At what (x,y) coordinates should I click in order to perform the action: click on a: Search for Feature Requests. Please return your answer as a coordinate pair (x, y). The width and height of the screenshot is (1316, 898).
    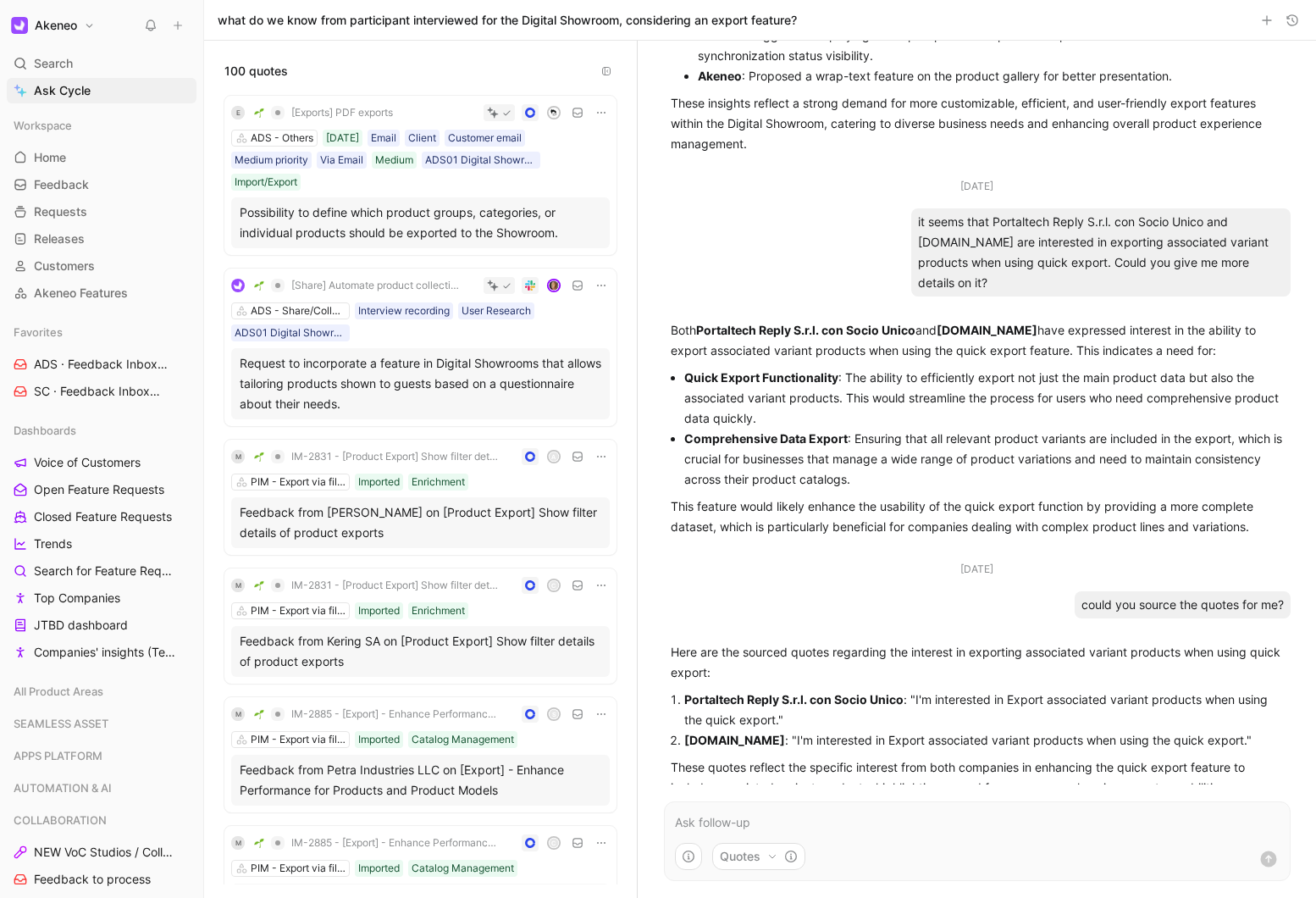
    Looking at the image, I should click on (102, 571).